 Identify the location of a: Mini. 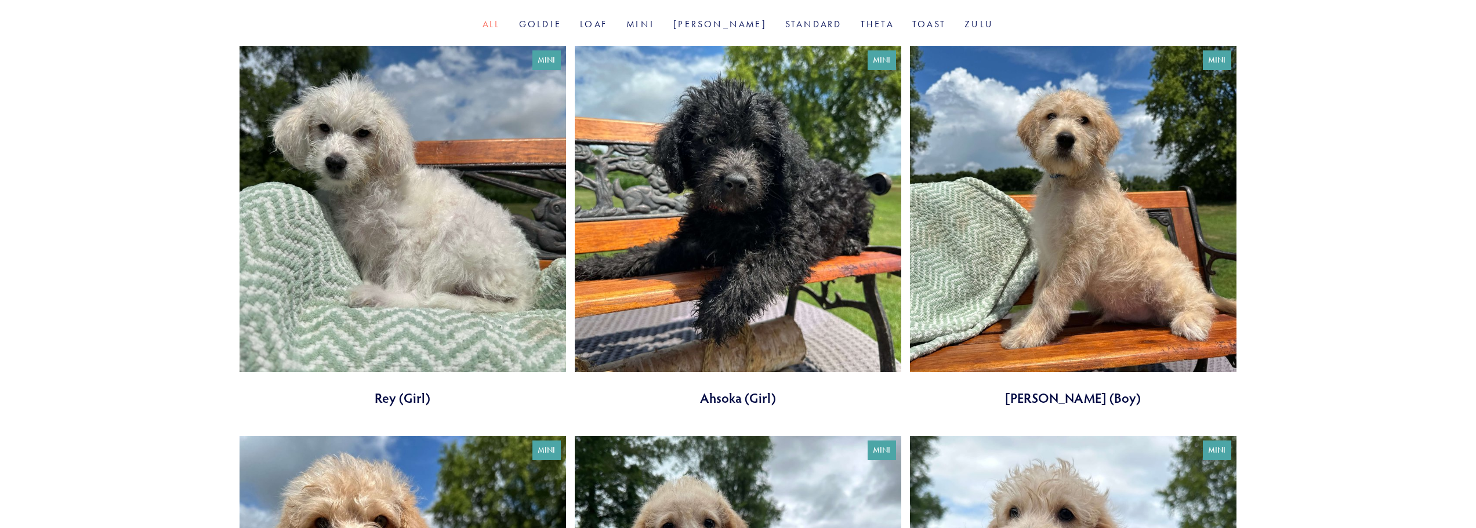
(640, 24).